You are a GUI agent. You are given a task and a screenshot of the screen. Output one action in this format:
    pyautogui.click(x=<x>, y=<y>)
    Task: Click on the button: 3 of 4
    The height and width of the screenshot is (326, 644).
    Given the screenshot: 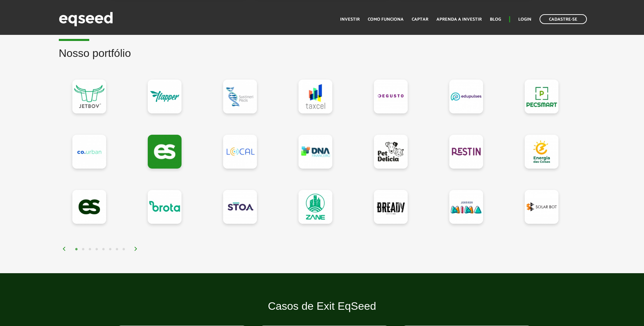 What is the action you would take?
    pyautogui.click(x=90, y=249)
    